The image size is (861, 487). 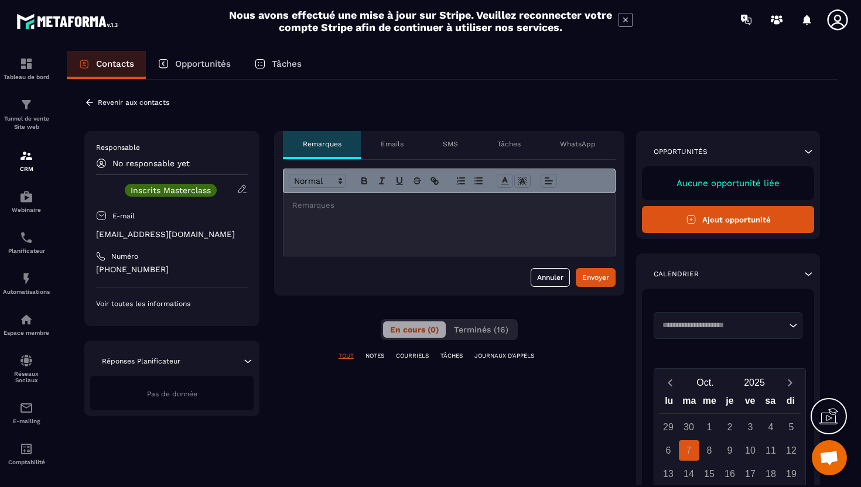 What do you see at coordinates (730, 403) in the screenshot?
I see `div: je` at bounding box center [730, 403].